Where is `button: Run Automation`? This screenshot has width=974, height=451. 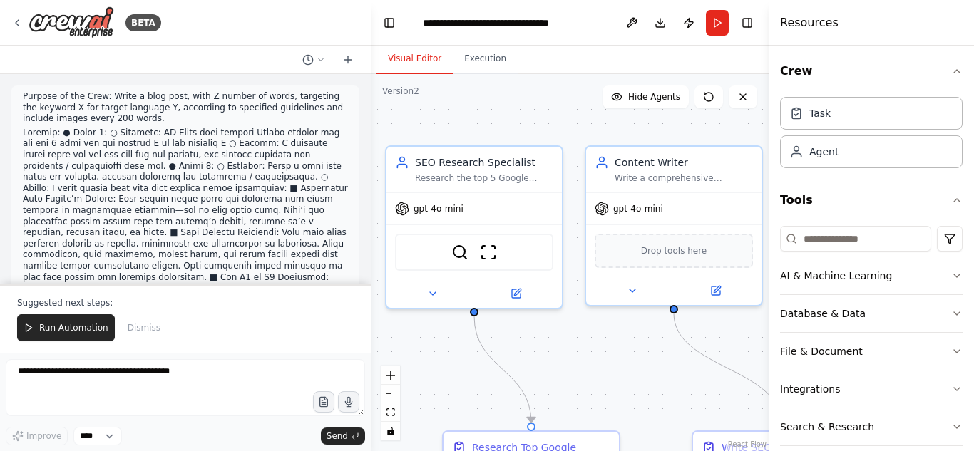
button: Run Automation is located at coordinates (66, 328).